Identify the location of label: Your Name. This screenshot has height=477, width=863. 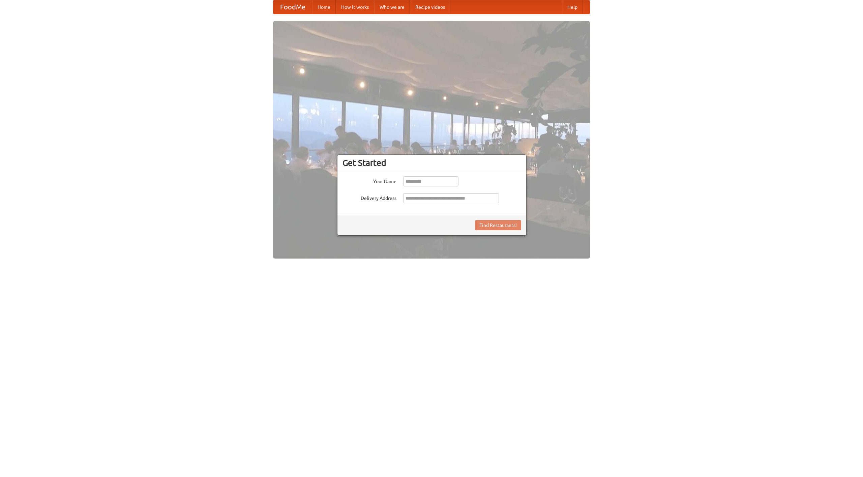
(370, 180).